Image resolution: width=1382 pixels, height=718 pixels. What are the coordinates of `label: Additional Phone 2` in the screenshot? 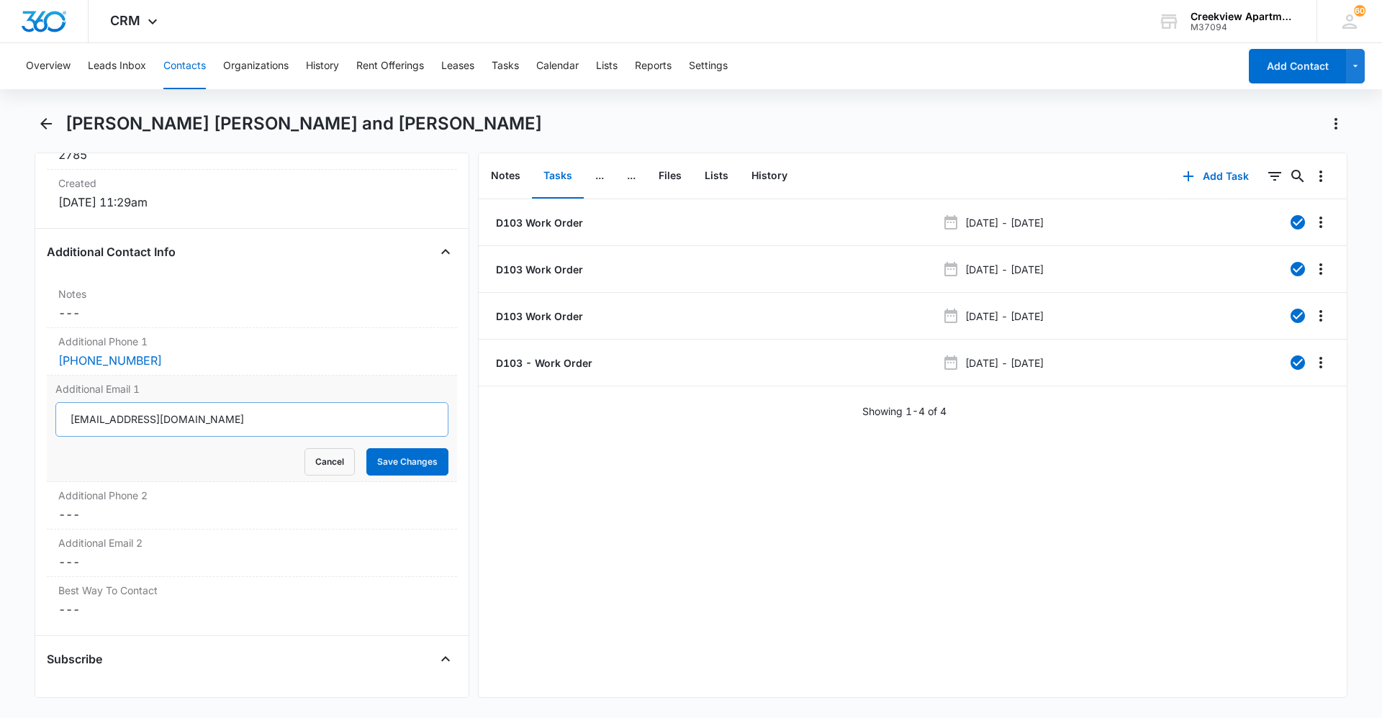 It's located at (252, 495).